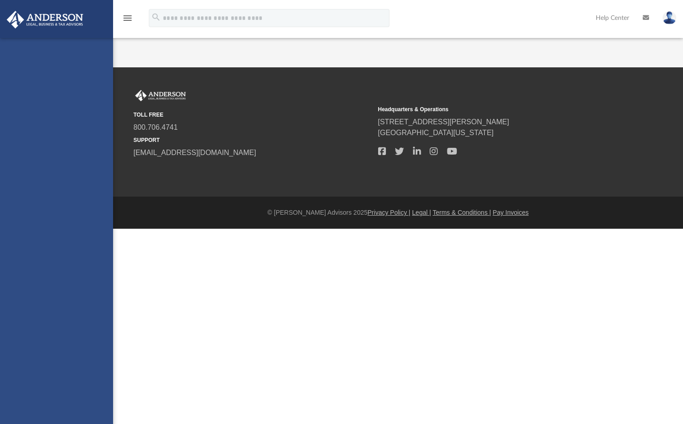  I want to click on small: TOLL FREE, so click(252, 115).